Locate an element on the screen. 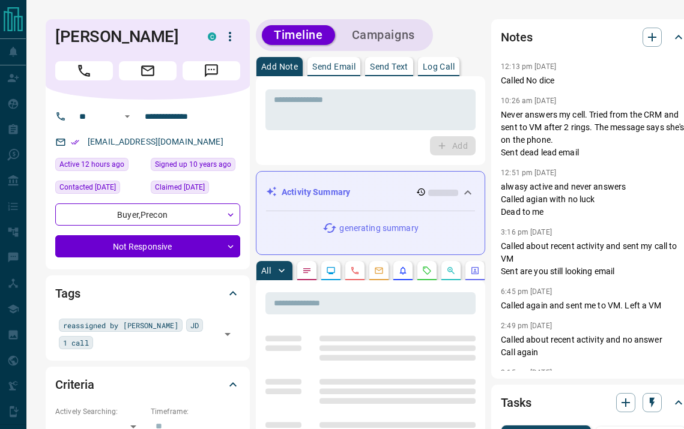 The height and width of the screenshot is (429, 684). h2: Criteria is located at coordinates (74, 385).